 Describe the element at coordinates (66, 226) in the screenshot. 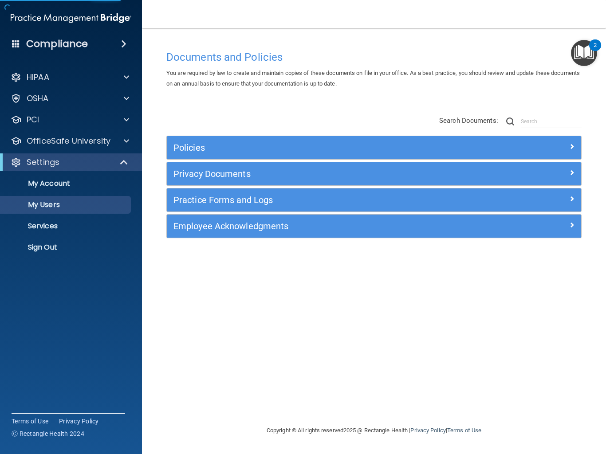

I see `p: Services` at that location.